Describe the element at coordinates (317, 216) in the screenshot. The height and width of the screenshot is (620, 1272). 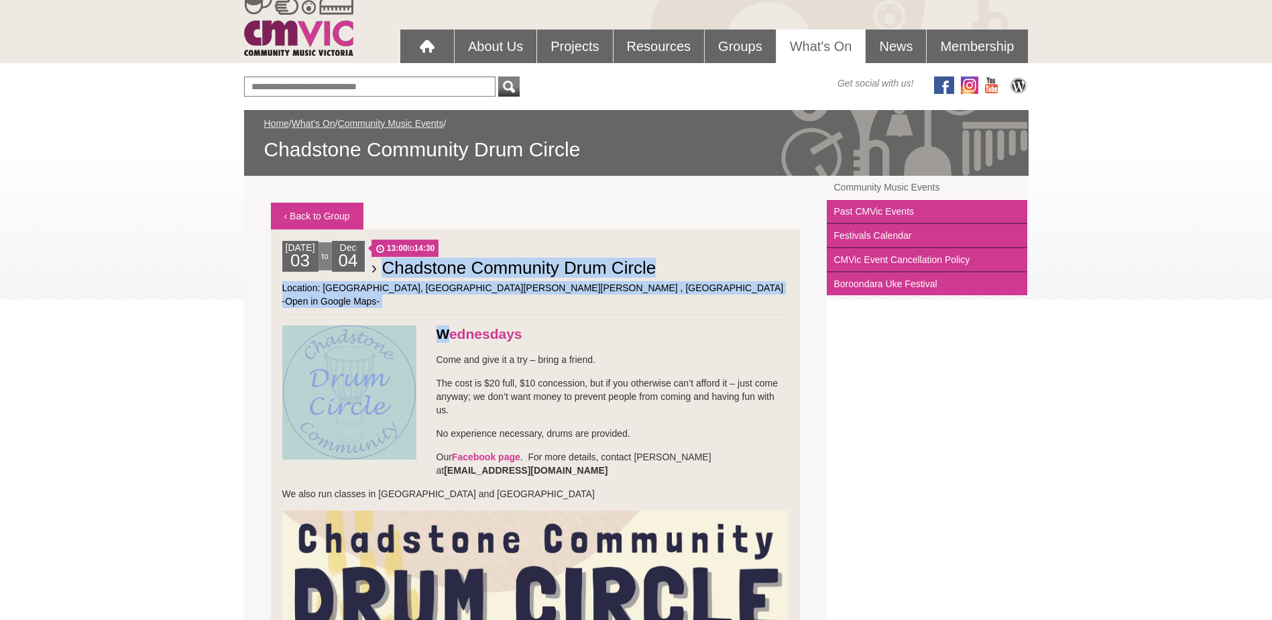
I see `a: ‹ Back to Group` at that location.